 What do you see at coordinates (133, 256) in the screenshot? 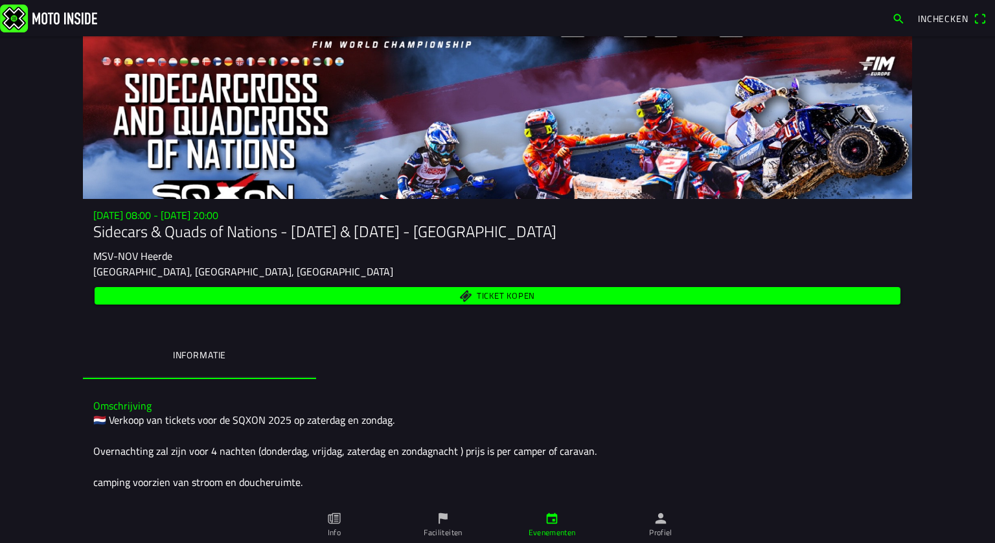
I see `ion-text: MSV-NOV Heerde` at bounding box center [133, 256].